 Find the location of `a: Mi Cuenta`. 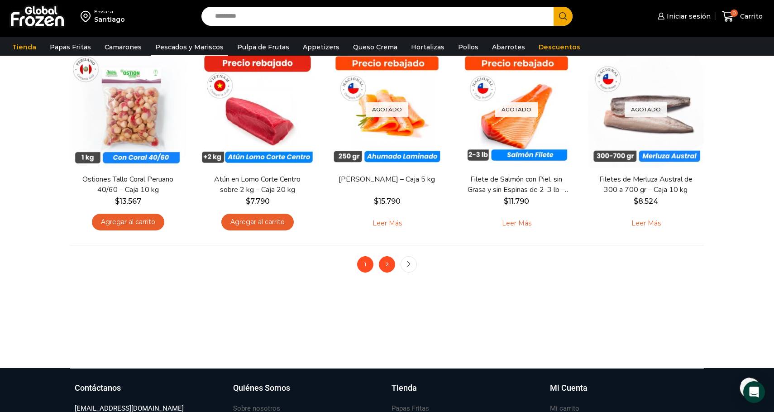

a: Mi Cuenta is located at coordinates (625, 393).